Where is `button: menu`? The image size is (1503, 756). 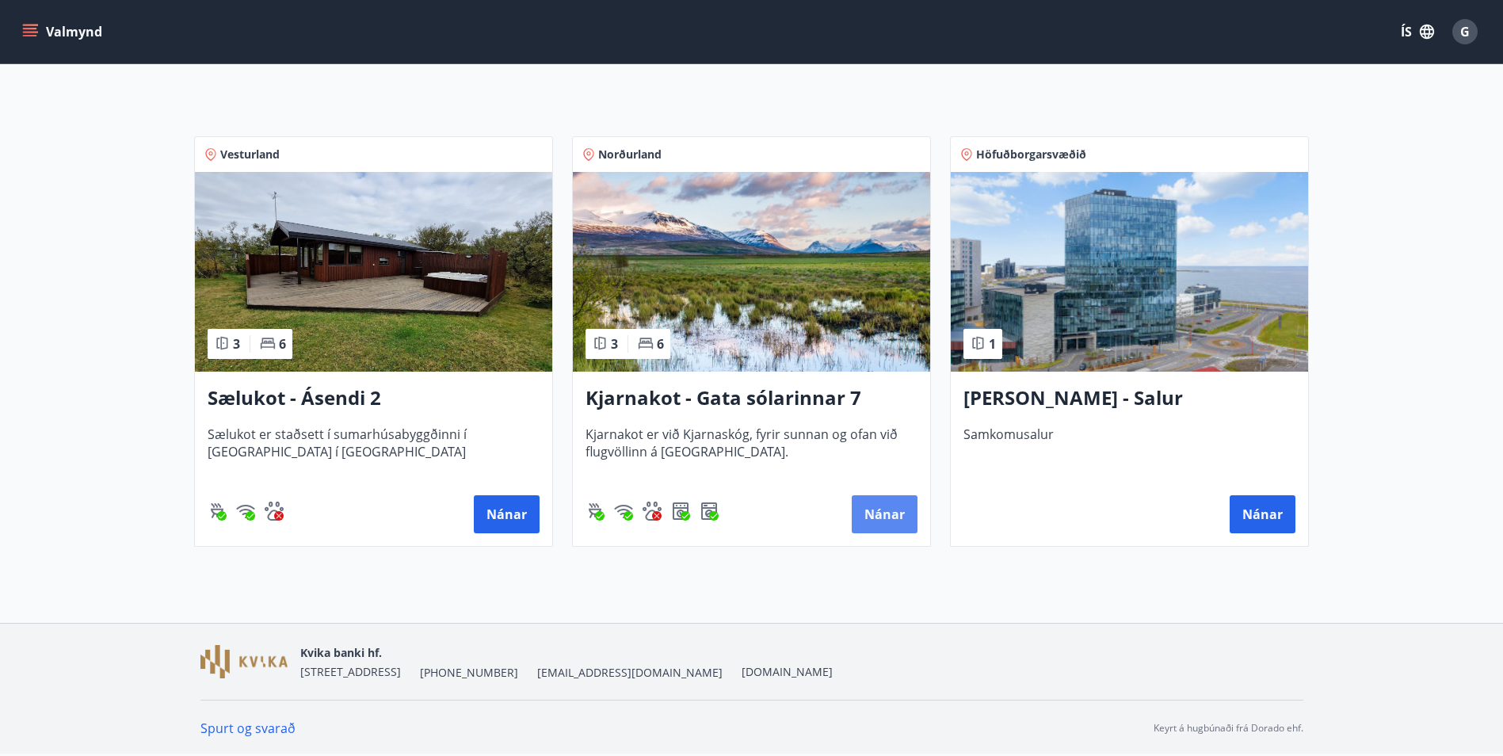
button: menu is located at coordinates (63, 32).